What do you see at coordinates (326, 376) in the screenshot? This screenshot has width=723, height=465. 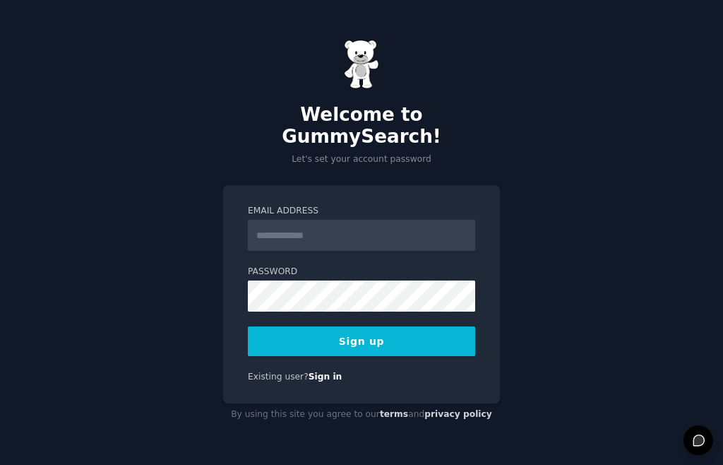 I see `a: Sign in` at bounding box center [326, 376].